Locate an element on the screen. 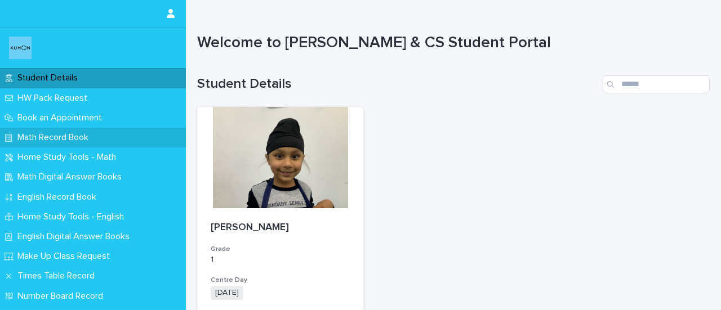  input: Search is located at coordinates (656, 84).